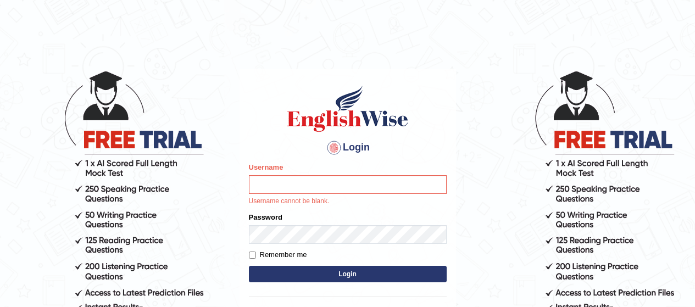  Describe the element at coordinates (266, 167) in the screenshot. I see `label: Username` at that location.